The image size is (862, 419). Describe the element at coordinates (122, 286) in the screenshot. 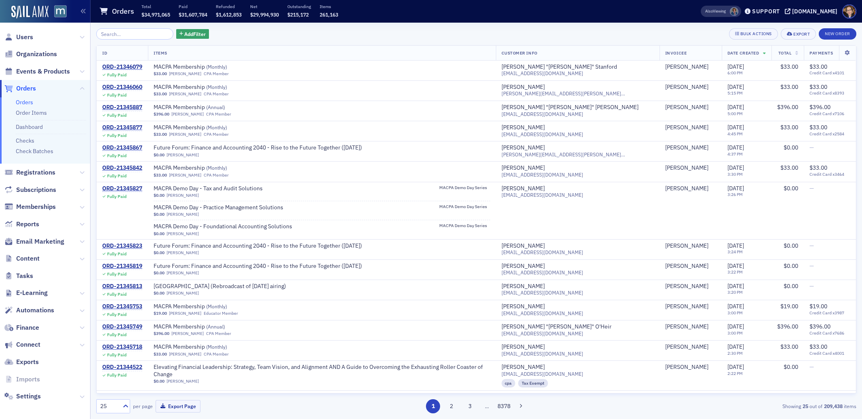

I see `div: ORD-21345813` at that location.